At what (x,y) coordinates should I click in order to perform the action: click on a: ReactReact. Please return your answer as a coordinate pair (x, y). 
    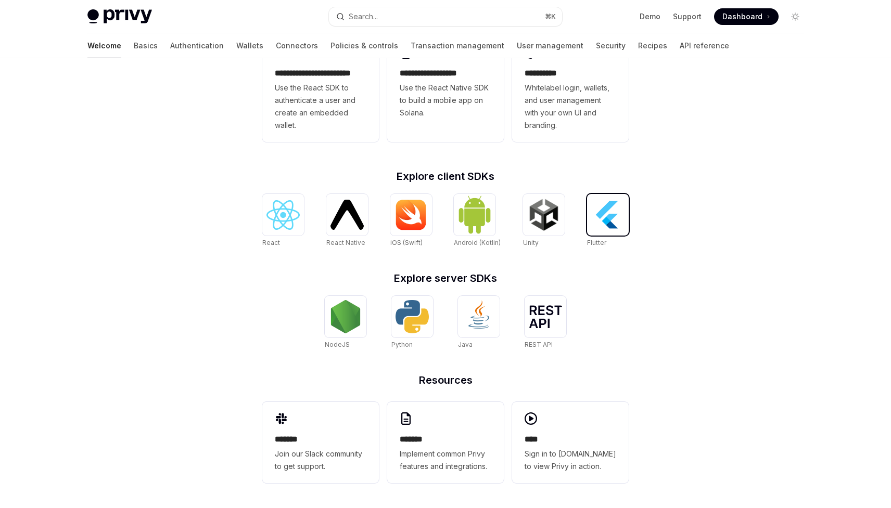
    Looking at the image, I should click on (283, 221).